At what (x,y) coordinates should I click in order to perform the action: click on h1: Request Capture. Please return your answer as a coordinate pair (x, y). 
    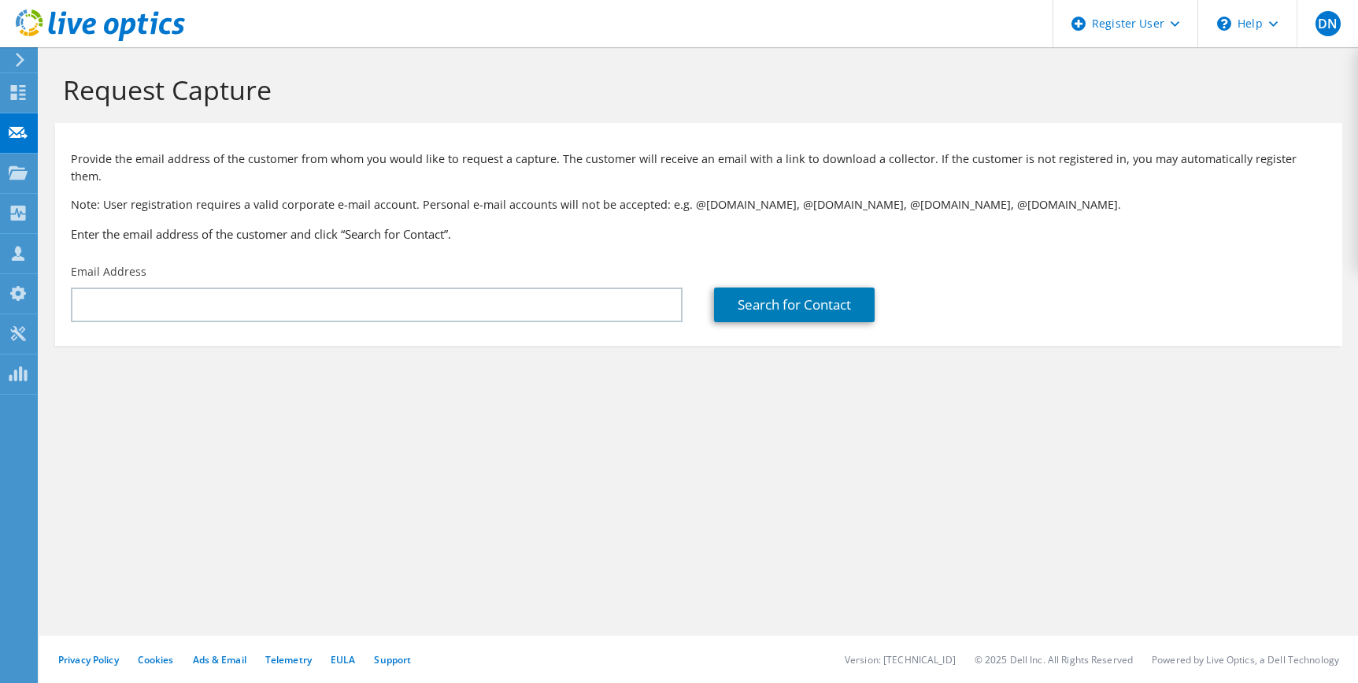
    Looking at the image, I should click on (694, 90).